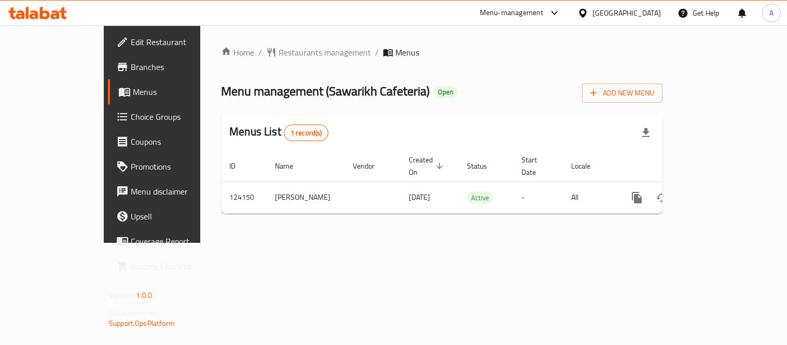 The height and width of the screenshot is (345, 787). What do you see at coordinates (171, 241) in the screenshot?
I see `a: Coverage Report` at bounding box center [171, 241].